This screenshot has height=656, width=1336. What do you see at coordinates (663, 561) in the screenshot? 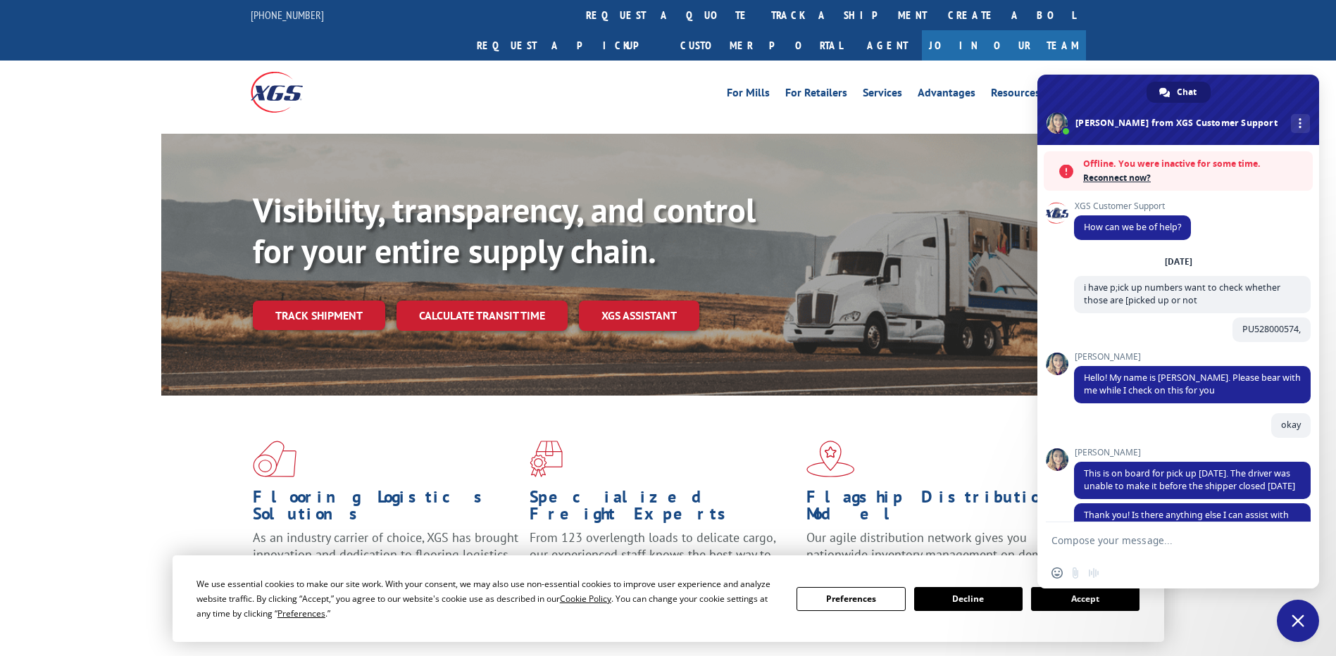
I see `p: From 123 overlength loads to delicate cargo, our experienced staff knows the best way to move you...` at bounding box center [663, 561].